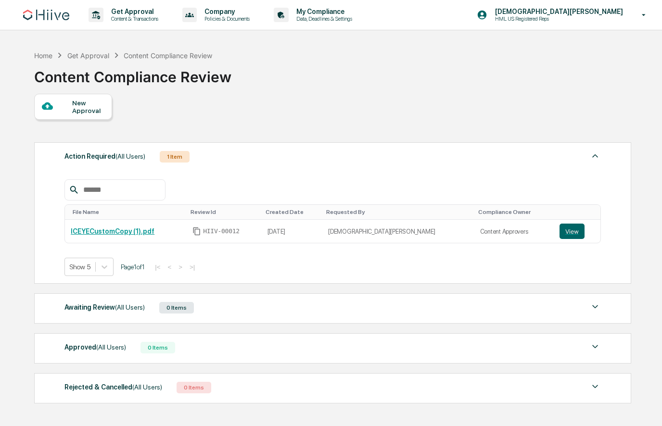 The height and width of the screenshot is (426, 662). Describe the element at coordinates (133, 12) in the screenshot. I see `p: Get Approval` at that location.